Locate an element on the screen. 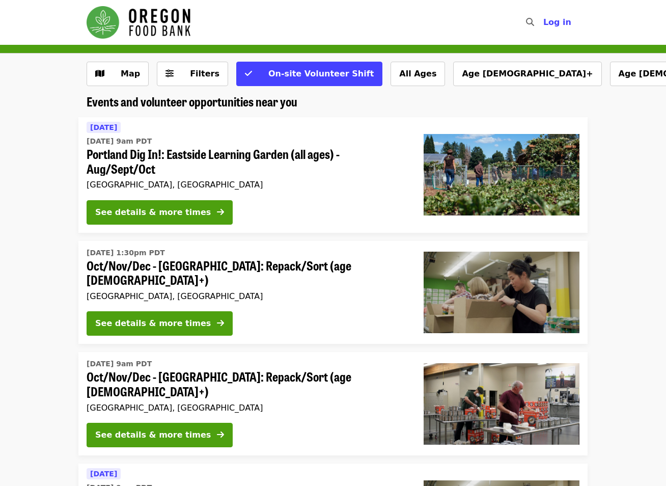 The height and width of the screenshot is (486, 666). a: See details for "Oct/Nov/Dec - Portland: Repack/Sort (age 16+)" is located at coordinates (333, 403).